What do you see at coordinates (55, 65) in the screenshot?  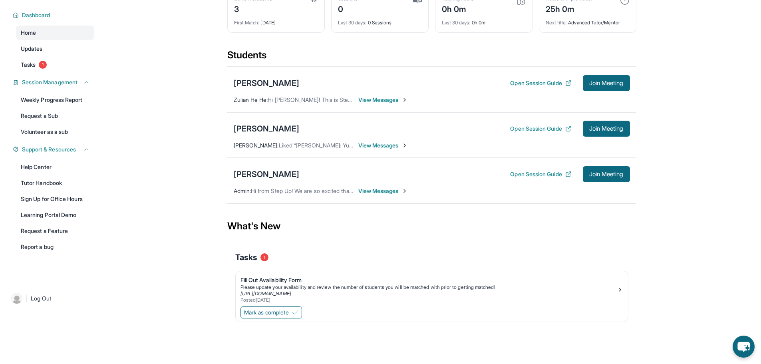 I see `a: Tasks1` at bounding box center [55, 65].